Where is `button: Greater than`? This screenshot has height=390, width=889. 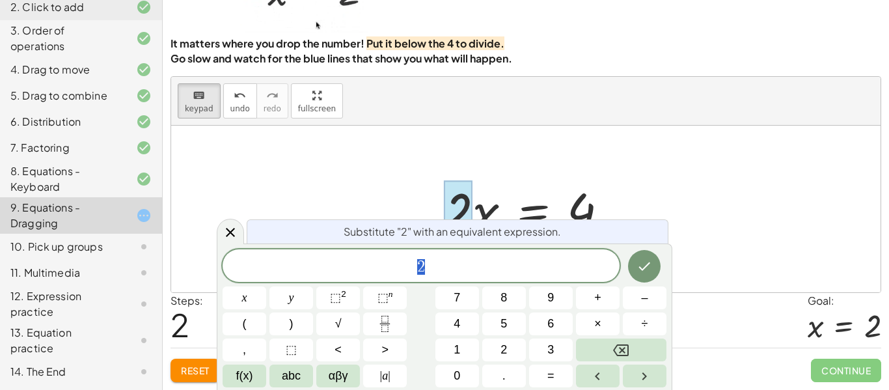 button: Greater than is located at coordinates (385, 349).